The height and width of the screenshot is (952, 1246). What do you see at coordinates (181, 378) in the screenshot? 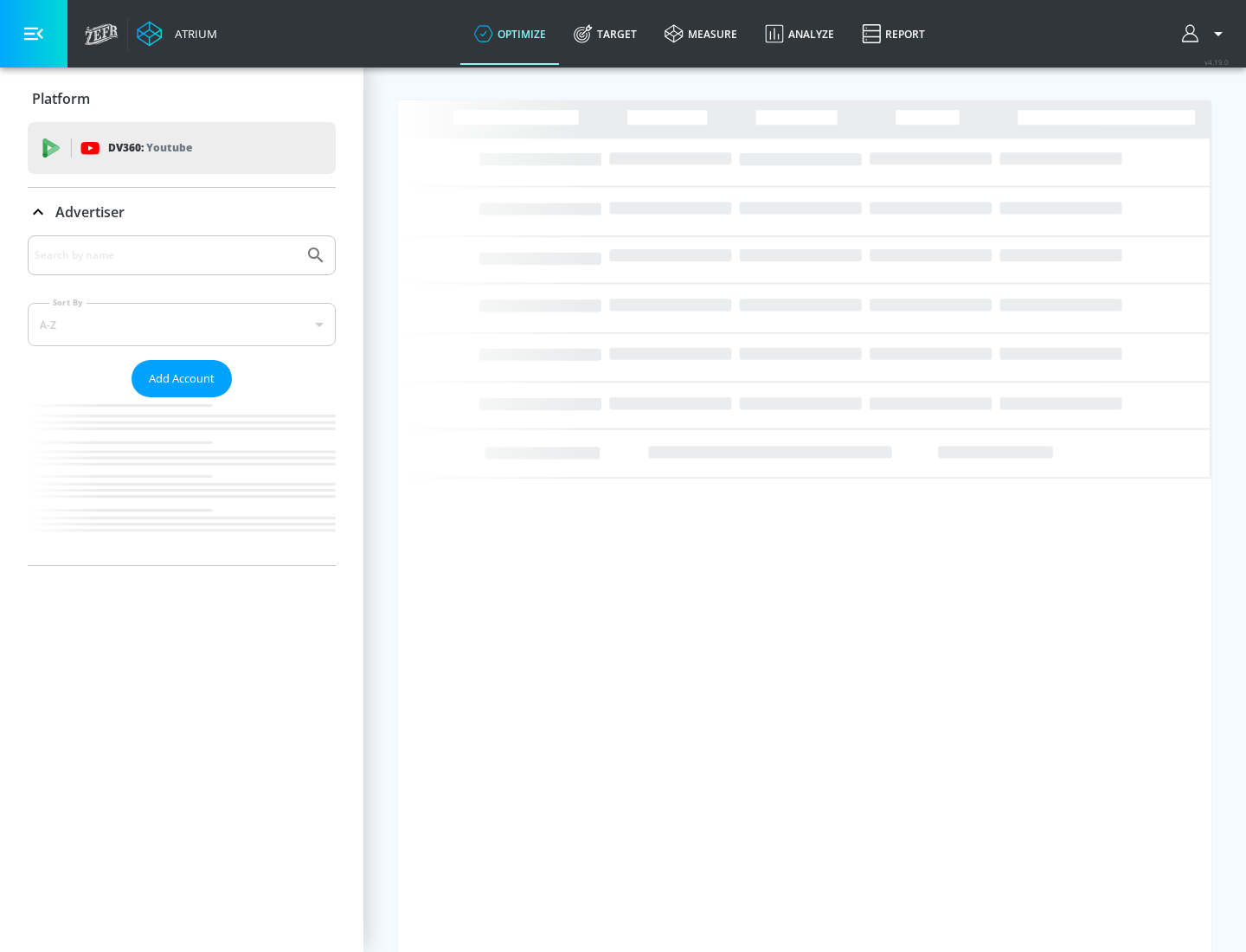
I see `span: Add Account` at bounding box center [181, 378].